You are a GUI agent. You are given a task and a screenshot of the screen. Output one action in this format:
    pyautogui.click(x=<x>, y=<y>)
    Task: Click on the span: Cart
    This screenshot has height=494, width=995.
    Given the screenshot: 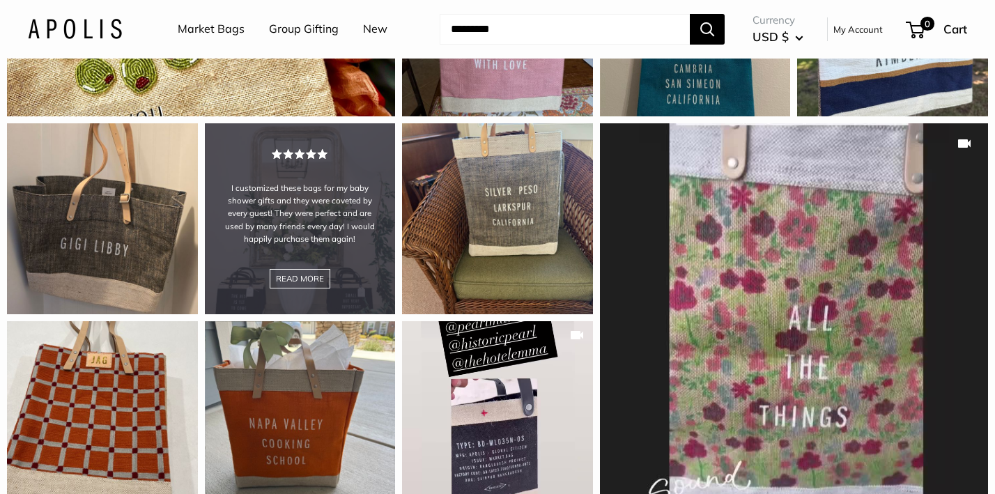 What is the action you would take?
    pyautogui.click(x=955, y=29)
    